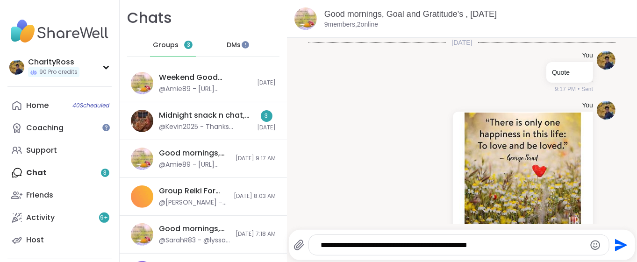 Image resolution: width=637 pixels, height=262 pixels. Describe the element at coordinates (165, 45) in the screenshot. I see `span: Groups` at that location.